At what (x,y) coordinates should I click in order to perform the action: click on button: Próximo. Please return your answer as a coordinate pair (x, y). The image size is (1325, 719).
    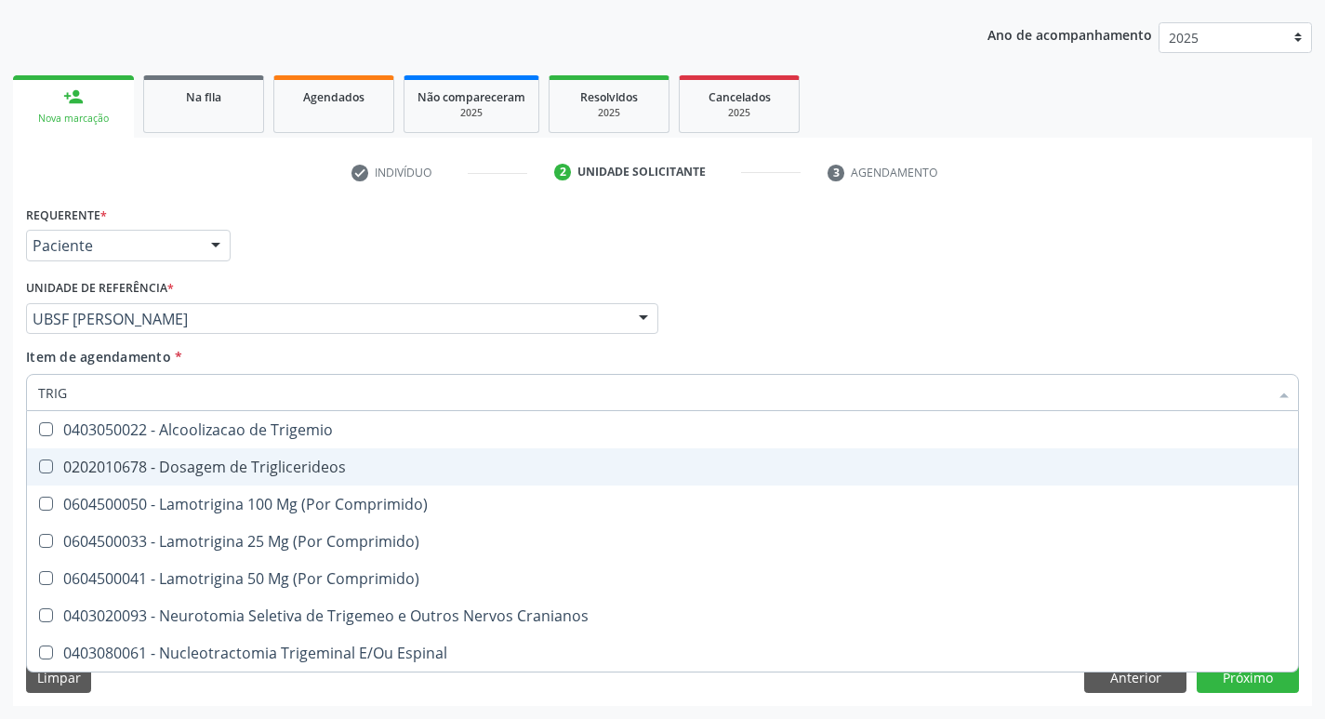
    Looking at the image, I should click on (1248, 677).